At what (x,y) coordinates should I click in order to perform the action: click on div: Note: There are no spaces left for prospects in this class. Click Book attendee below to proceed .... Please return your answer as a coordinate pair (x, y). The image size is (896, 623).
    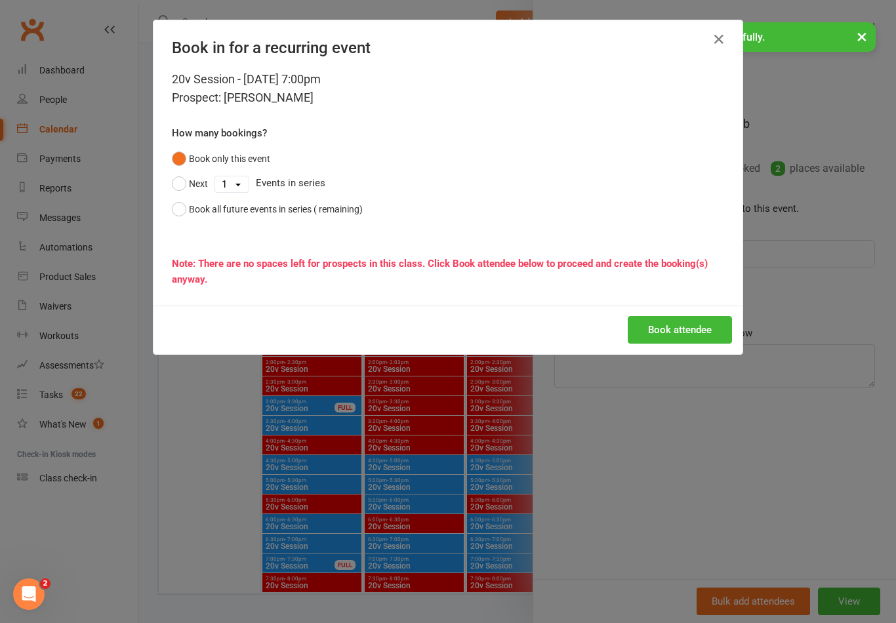
    Looking at the image, I should click on (448, 272).